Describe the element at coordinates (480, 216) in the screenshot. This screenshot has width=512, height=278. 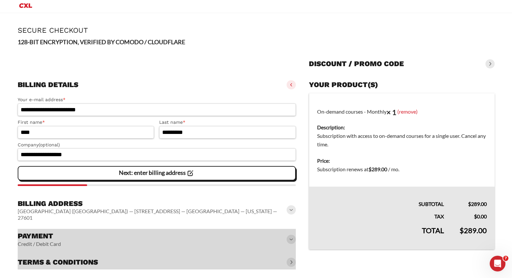
I see `bdi: 0.00` at that location.